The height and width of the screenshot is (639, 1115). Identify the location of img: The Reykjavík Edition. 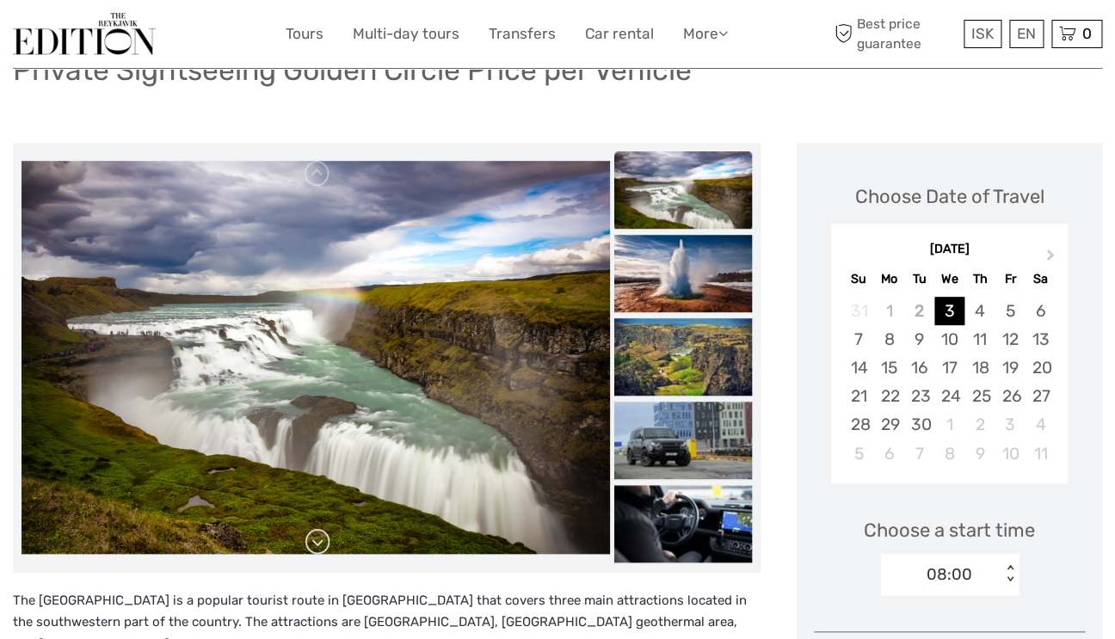
(84, 34).